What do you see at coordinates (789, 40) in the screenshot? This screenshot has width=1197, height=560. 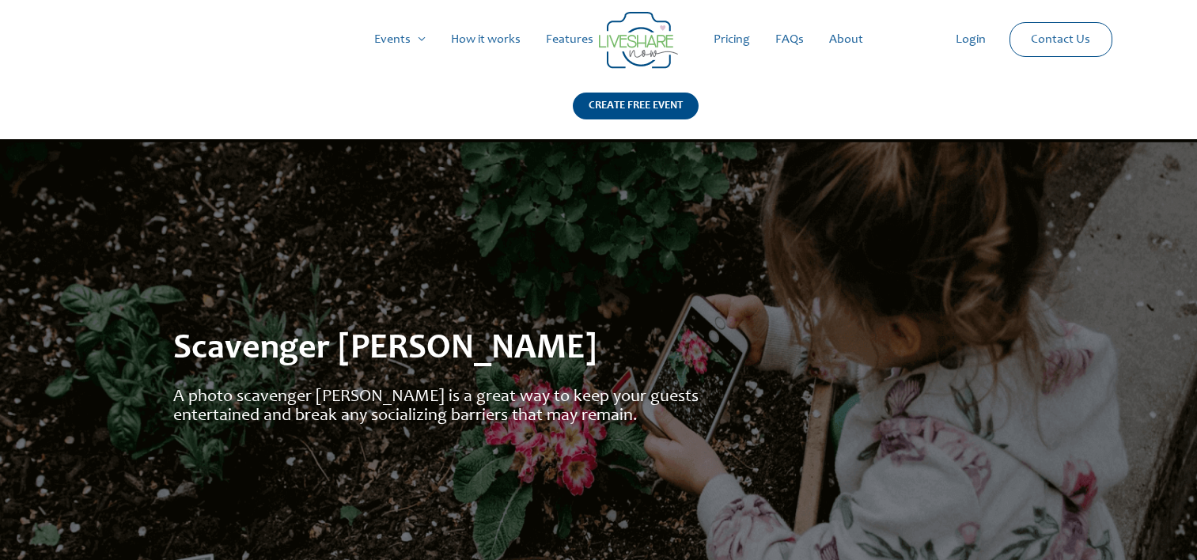 I see `a: FAQs` at bounding box center [789, 40].